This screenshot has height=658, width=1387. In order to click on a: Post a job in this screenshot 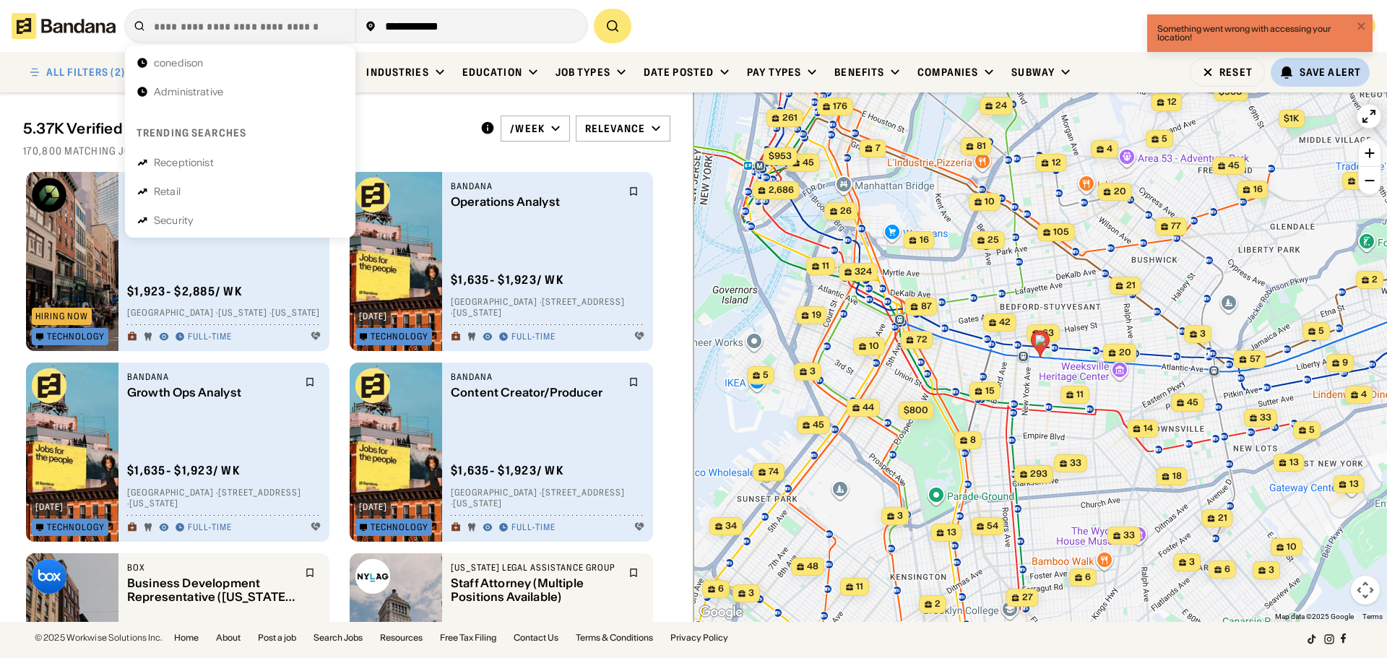, I will do `click(277, 638)`.